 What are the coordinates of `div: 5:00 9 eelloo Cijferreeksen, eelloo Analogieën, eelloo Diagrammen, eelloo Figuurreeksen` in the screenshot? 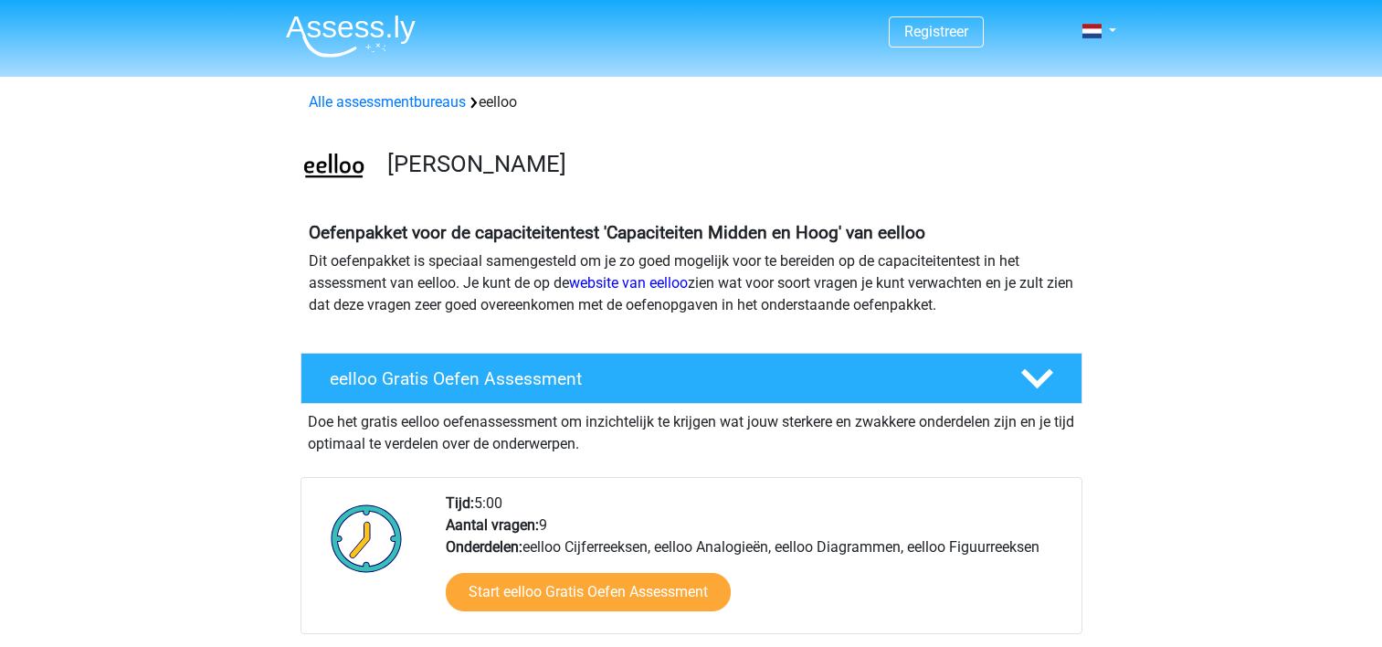 It's located at (756, 563).